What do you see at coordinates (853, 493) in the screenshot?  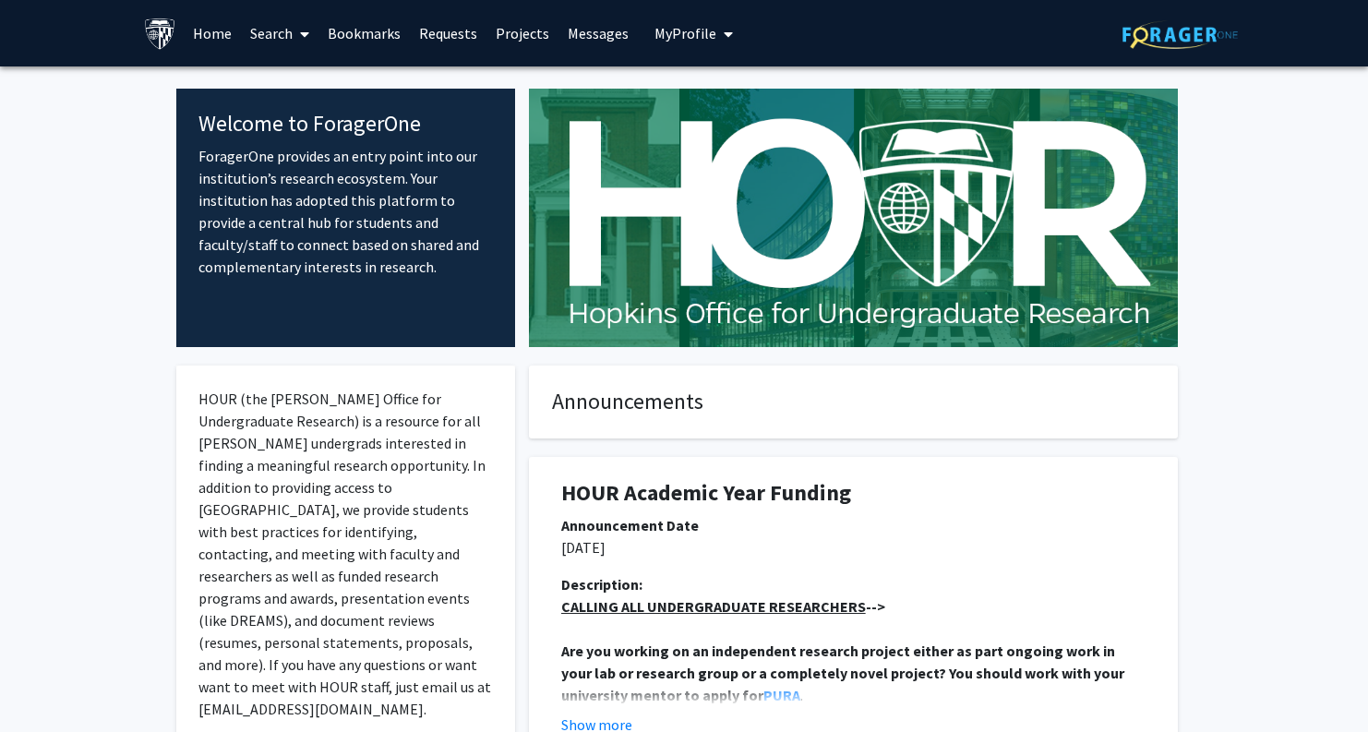 I see `h1: HOUR Academic Year Funding` at bounding box center [853, 493].